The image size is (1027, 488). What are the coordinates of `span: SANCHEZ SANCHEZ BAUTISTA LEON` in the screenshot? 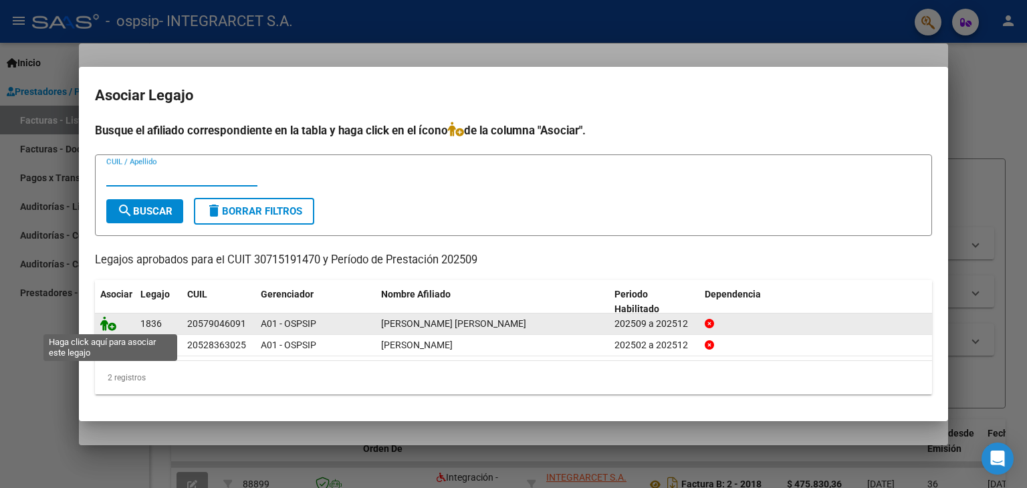 It's located at (417, 345).